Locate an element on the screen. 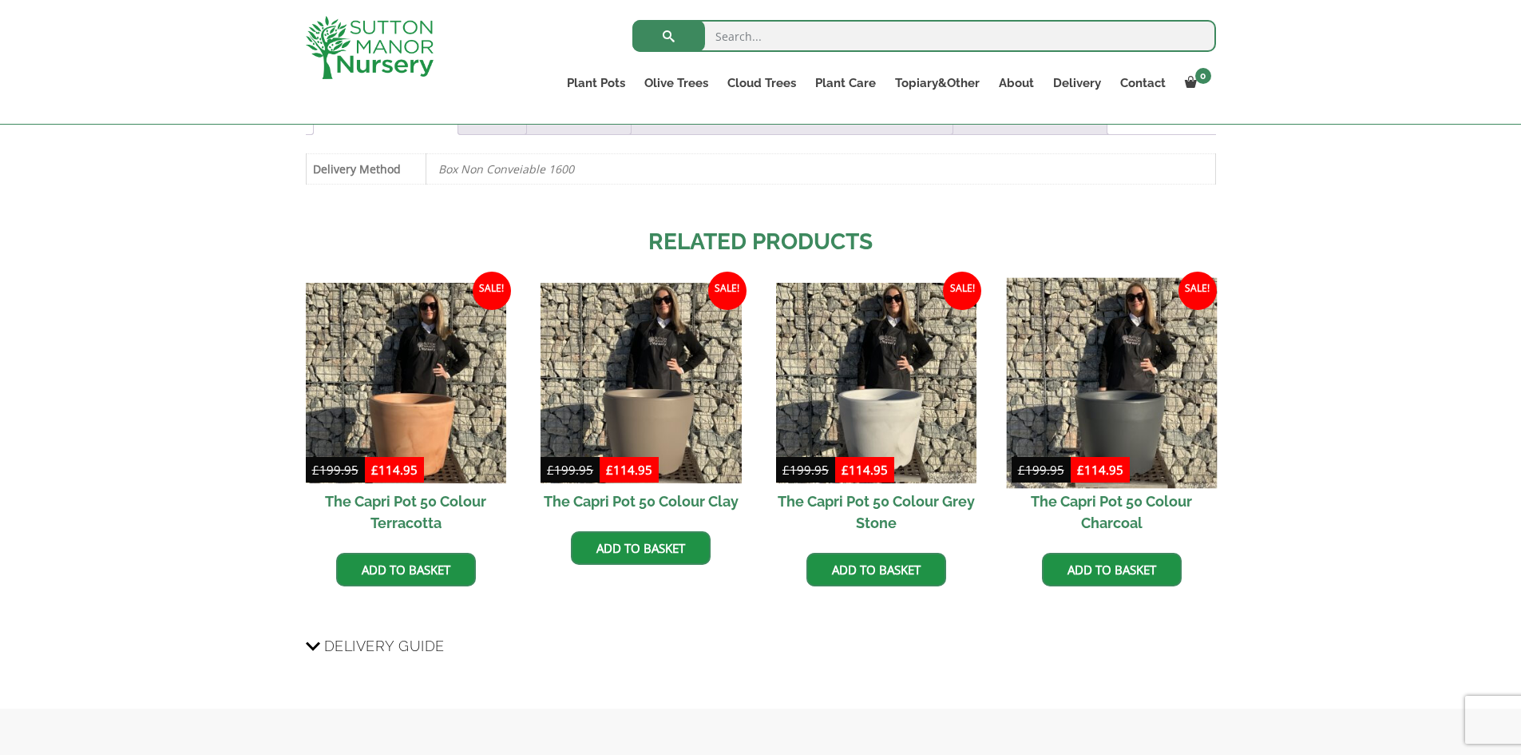 Image resolution: width=1521 pixels, height=755 pixels. a: Add to basket: “The Capri Pot 50 Colour Charcoal” is located at coordinates (1111, 569).